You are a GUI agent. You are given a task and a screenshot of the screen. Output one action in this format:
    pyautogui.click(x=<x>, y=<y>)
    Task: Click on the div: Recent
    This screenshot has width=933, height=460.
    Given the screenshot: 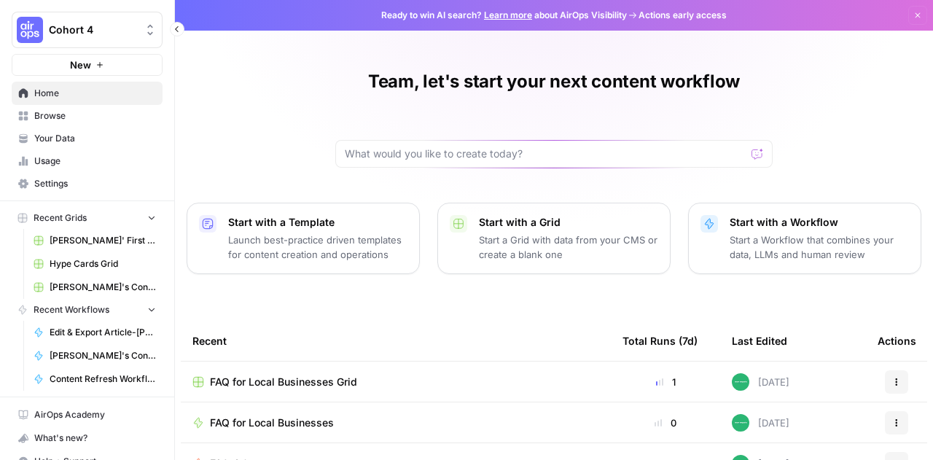 What is the action you would take?
    pyautogui.click(x=396, y=341)
    